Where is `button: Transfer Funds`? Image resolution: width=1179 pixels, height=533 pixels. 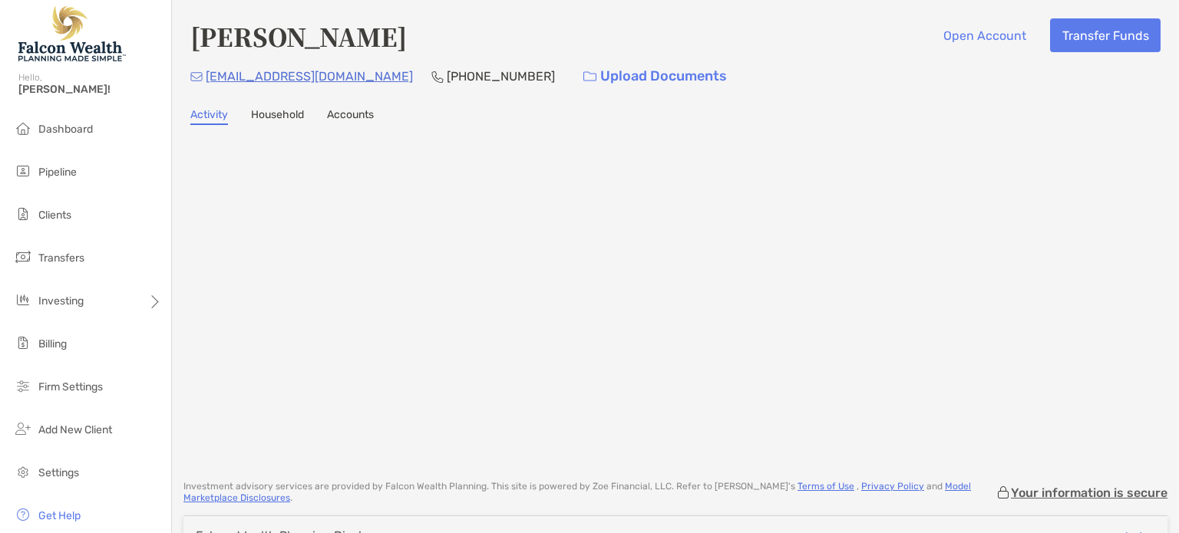 button: Transfer Funds is located at coordinates (1105, 35).